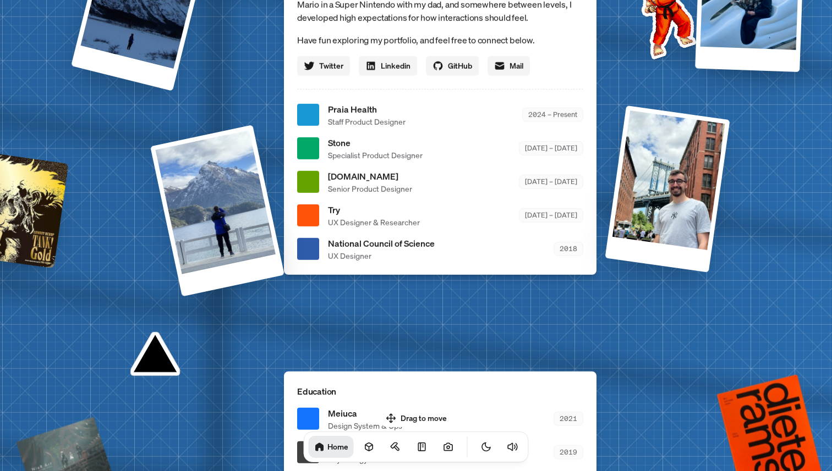 The height and width of the screenshot is (471, 832). Describe the element at coordinates (440, 391) in the screenshot. I see `p: Education` at that location.